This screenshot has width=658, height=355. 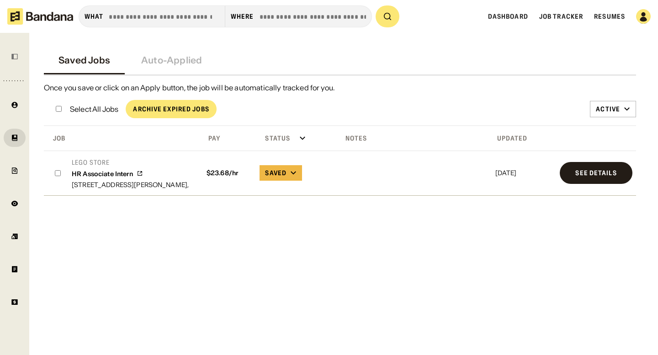 What do you see at coordinates (171, 60) in the screenshot?
I see `div: Auto-Applied` at bounding box center [171, 60].